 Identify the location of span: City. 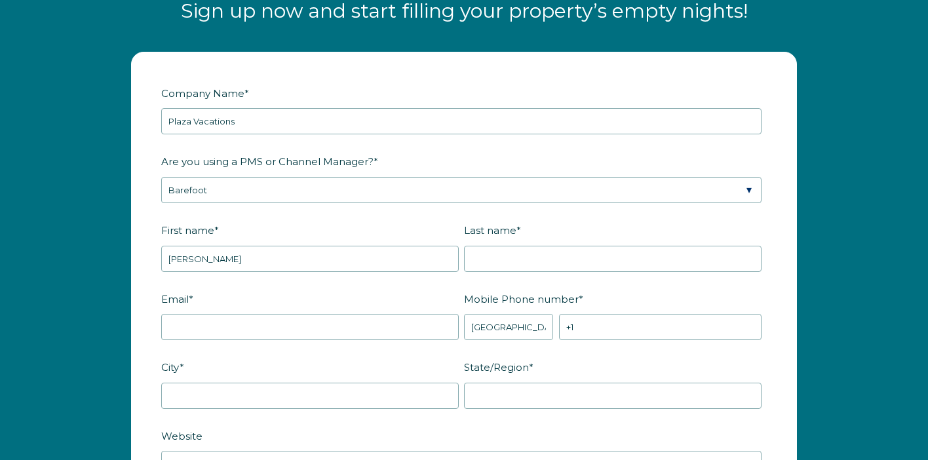
(170, 367).